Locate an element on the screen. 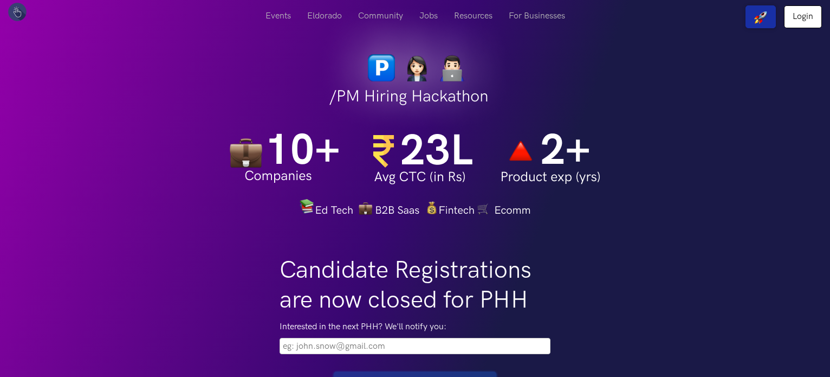 This screenshot has height=377, width=830. h1: Candidate Registrations are now closed for PHH is located at coordinates (415, 285).